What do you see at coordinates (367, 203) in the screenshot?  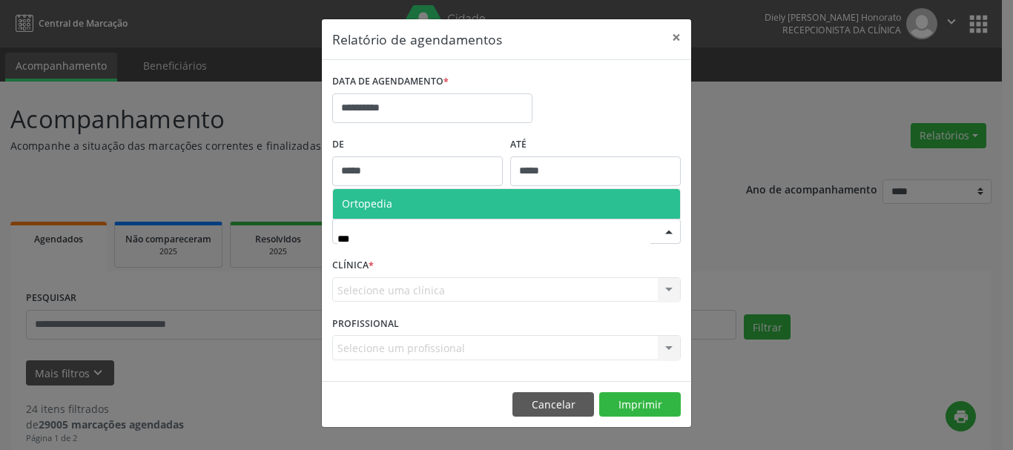 I see `span: Ortopedia` at bounding box center [367, 203].